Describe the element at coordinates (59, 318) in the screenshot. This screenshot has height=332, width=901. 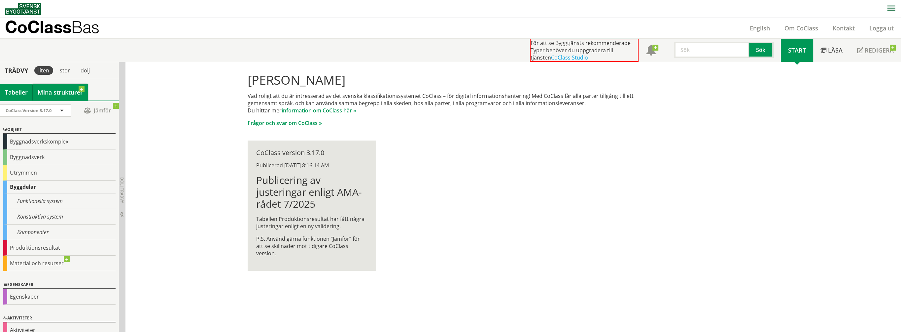
I see `div: Aktiviteter` at that location.